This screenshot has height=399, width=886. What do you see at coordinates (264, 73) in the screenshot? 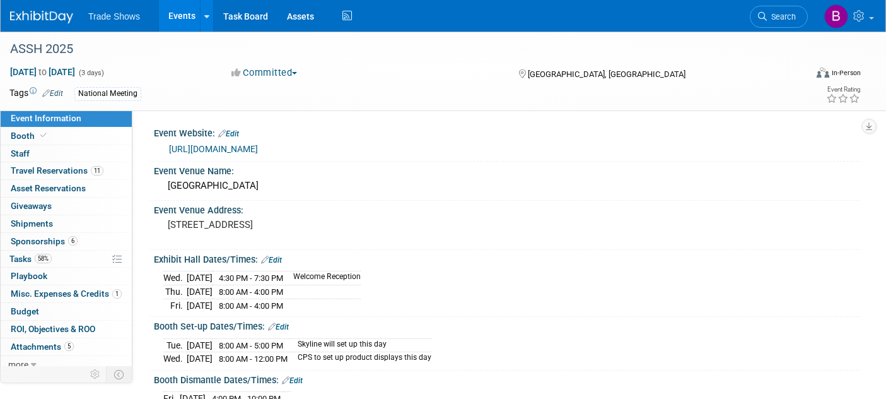
I see `button: Committed` at bounding box center [264, 73].